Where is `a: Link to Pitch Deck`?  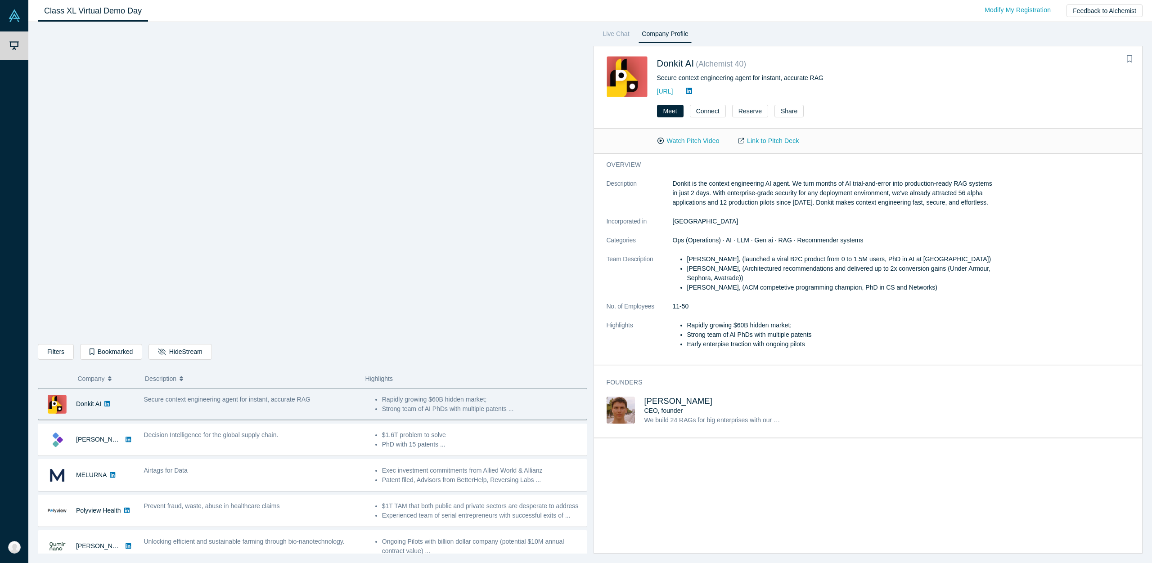 a: Link to Pitch Deck is located at coordinates (769, 141).